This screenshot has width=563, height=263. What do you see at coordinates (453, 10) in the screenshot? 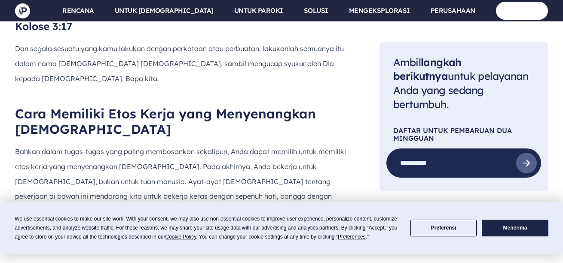
I see `font: PERUSAHAAN` at bounding box center [453, 10].